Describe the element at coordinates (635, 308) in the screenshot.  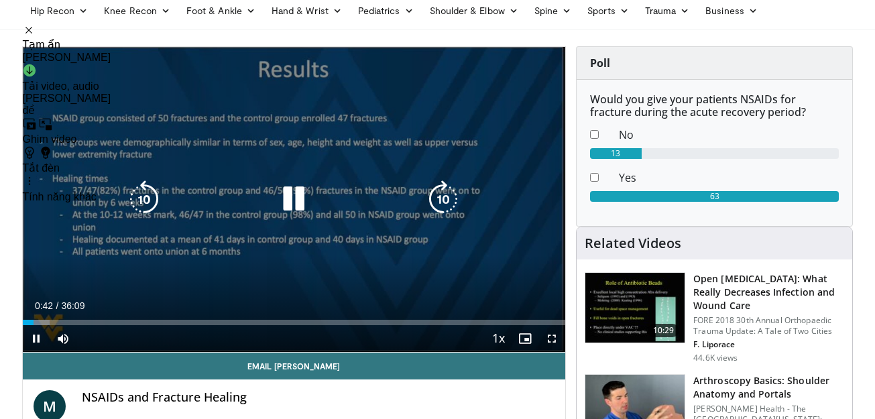
I see `img: ded7be61-cdd8-40fc-98a3-de551fea390e.150x105_q85_crop-smart_upscale.jpg` at that location.